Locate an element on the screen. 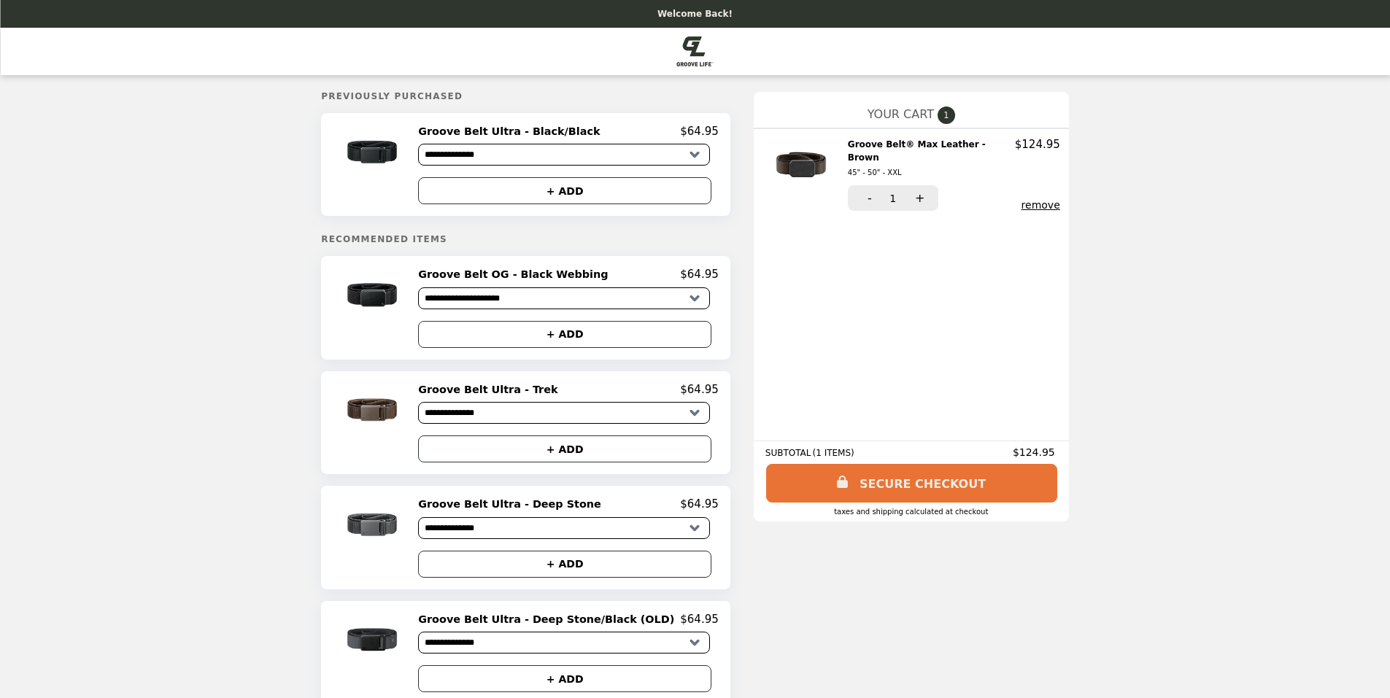 Image resolution: width=1390 pixels, height=698 pixels. button: remove is located at coordinates (1041, 205).